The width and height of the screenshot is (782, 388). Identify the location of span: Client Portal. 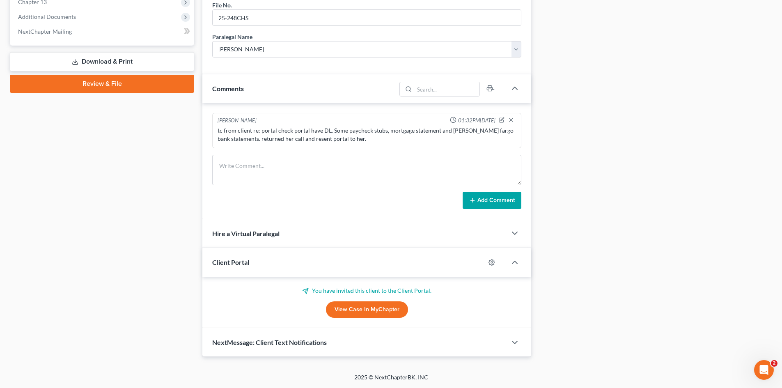
(231, 262).